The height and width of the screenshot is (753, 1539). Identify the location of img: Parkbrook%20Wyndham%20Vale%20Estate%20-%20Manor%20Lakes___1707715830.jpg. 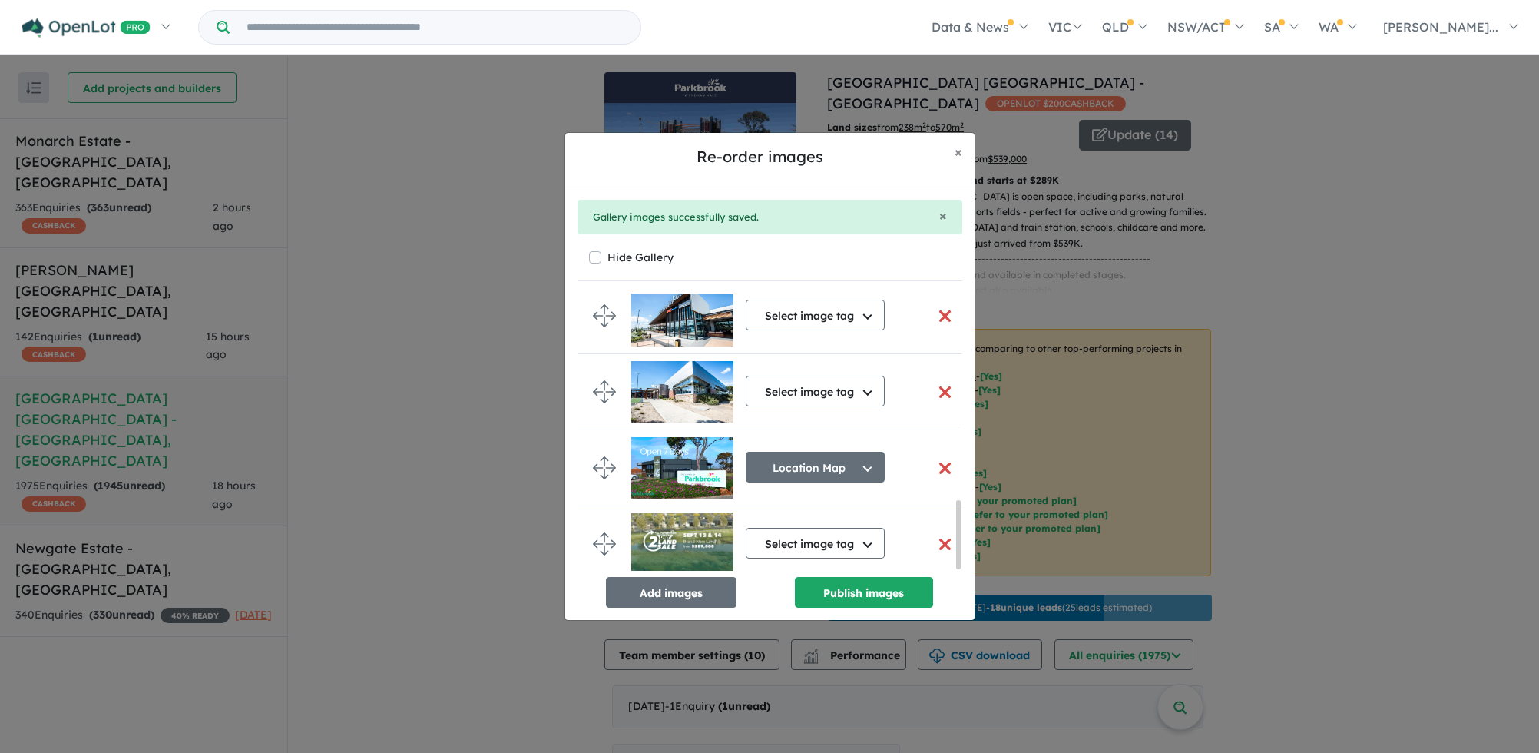
(682, 468).